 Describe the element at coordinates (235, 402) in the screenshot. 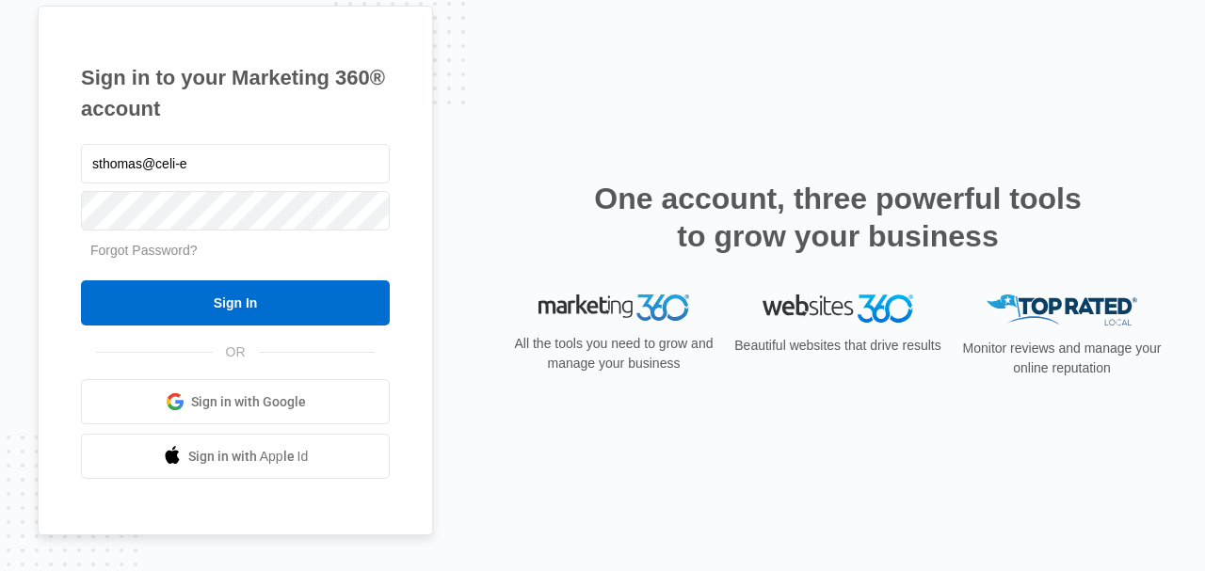

I see `a: Sign in with Google` at that location.